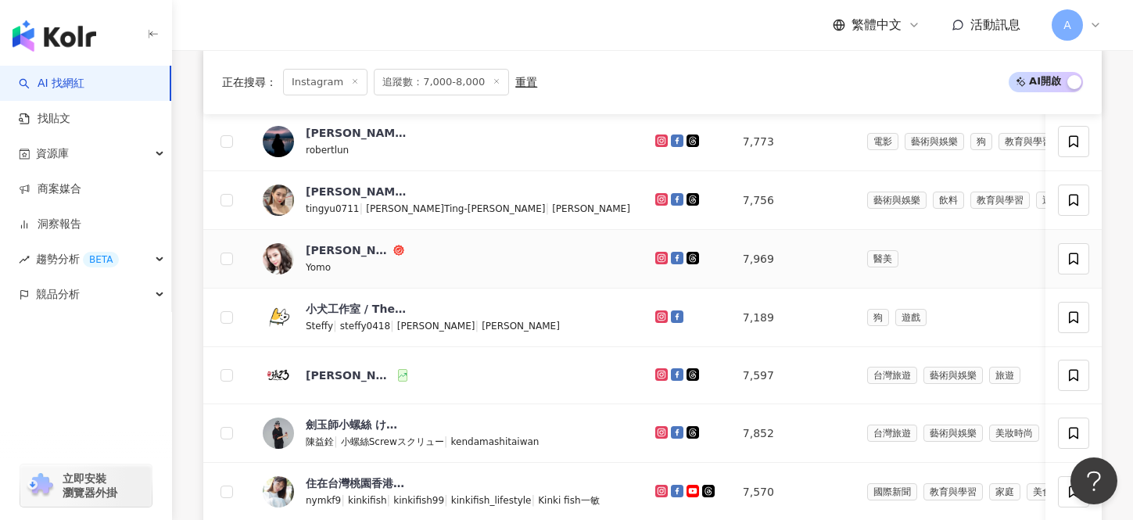 Image resolution: width=1133 pixels, height=520 pixels. Describe the element at coordinates (24, 260) in the screenshot. I see `span: rise` at that location.